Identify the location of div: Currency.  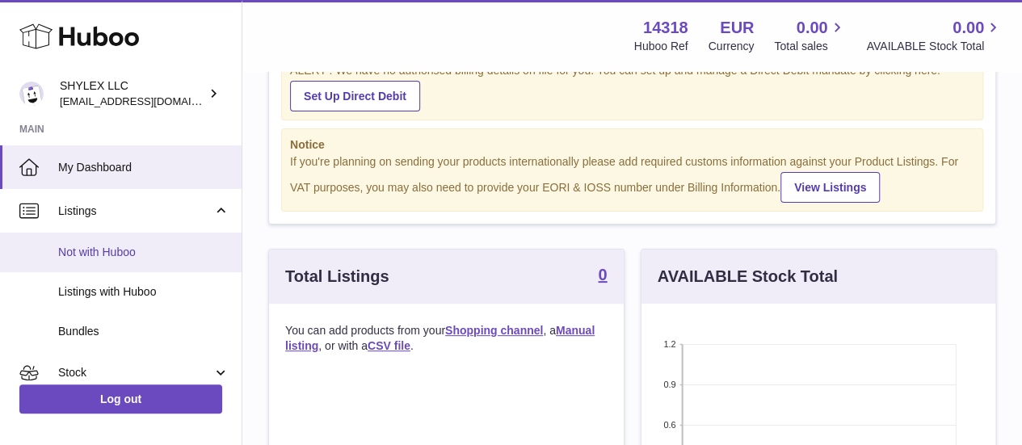
(731, 46).